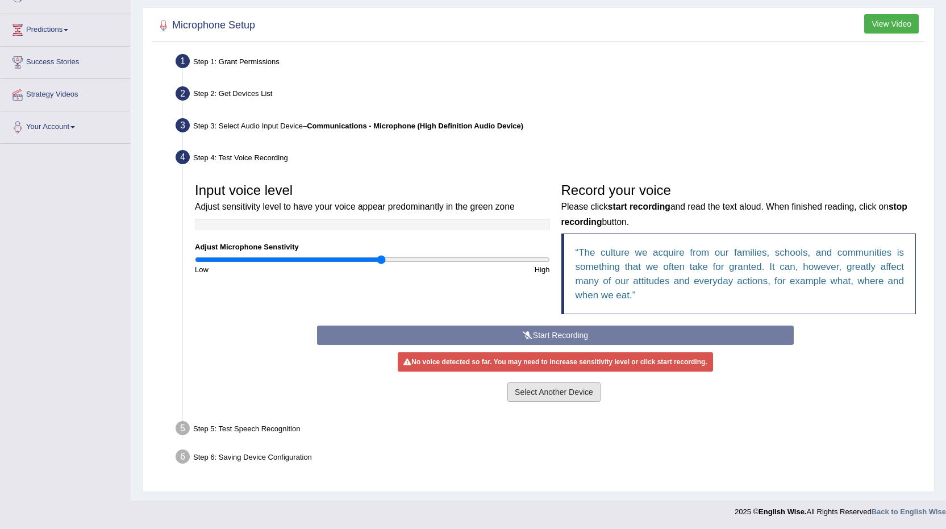 The height and width of the screenshot is (529, 946). What do you see at coordinates (639, 206) in the screenshot?
I see `b: start recording` at bounding box center [639, 206].